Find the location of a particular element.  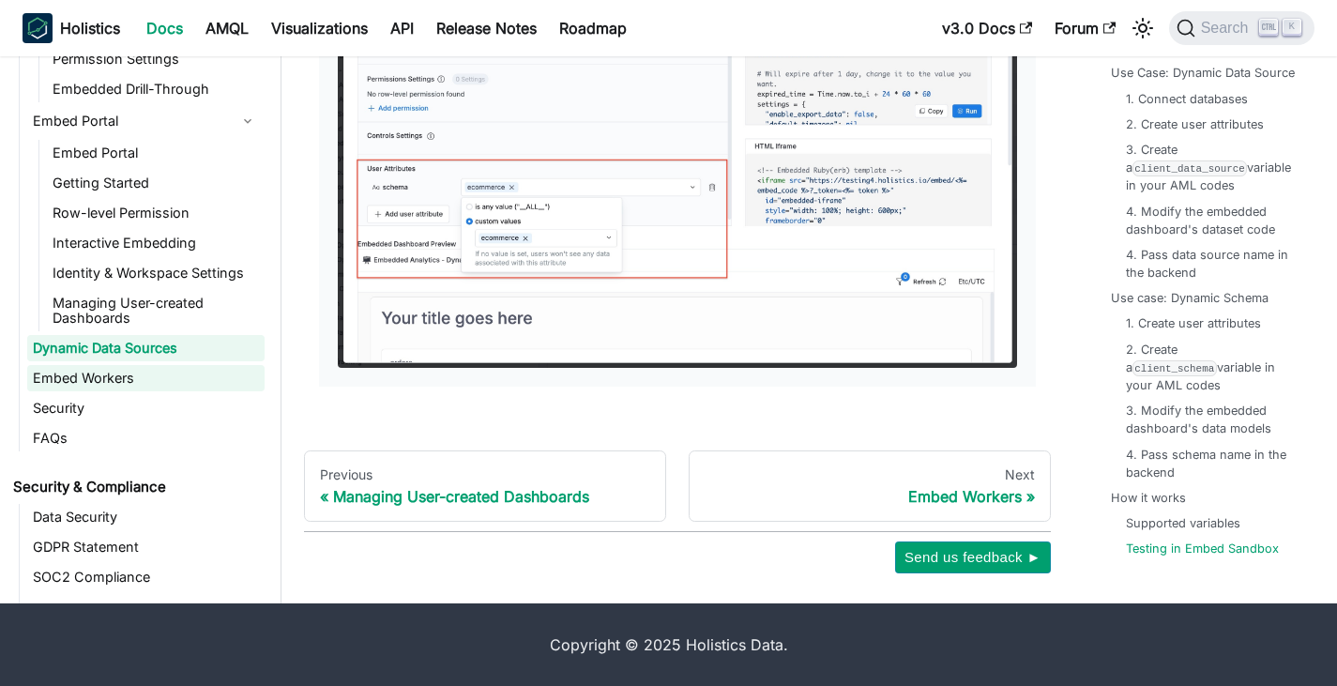

a: 1. Connect databases is located at coordinates (1187, 99).